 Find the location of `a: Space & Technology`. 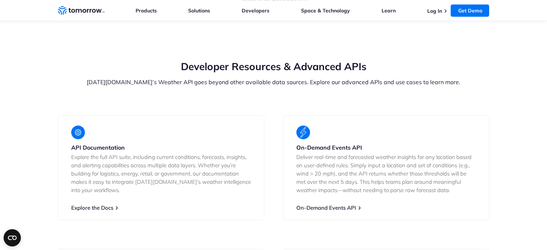

a: Space & Technology is located at coordinates (325, 10).